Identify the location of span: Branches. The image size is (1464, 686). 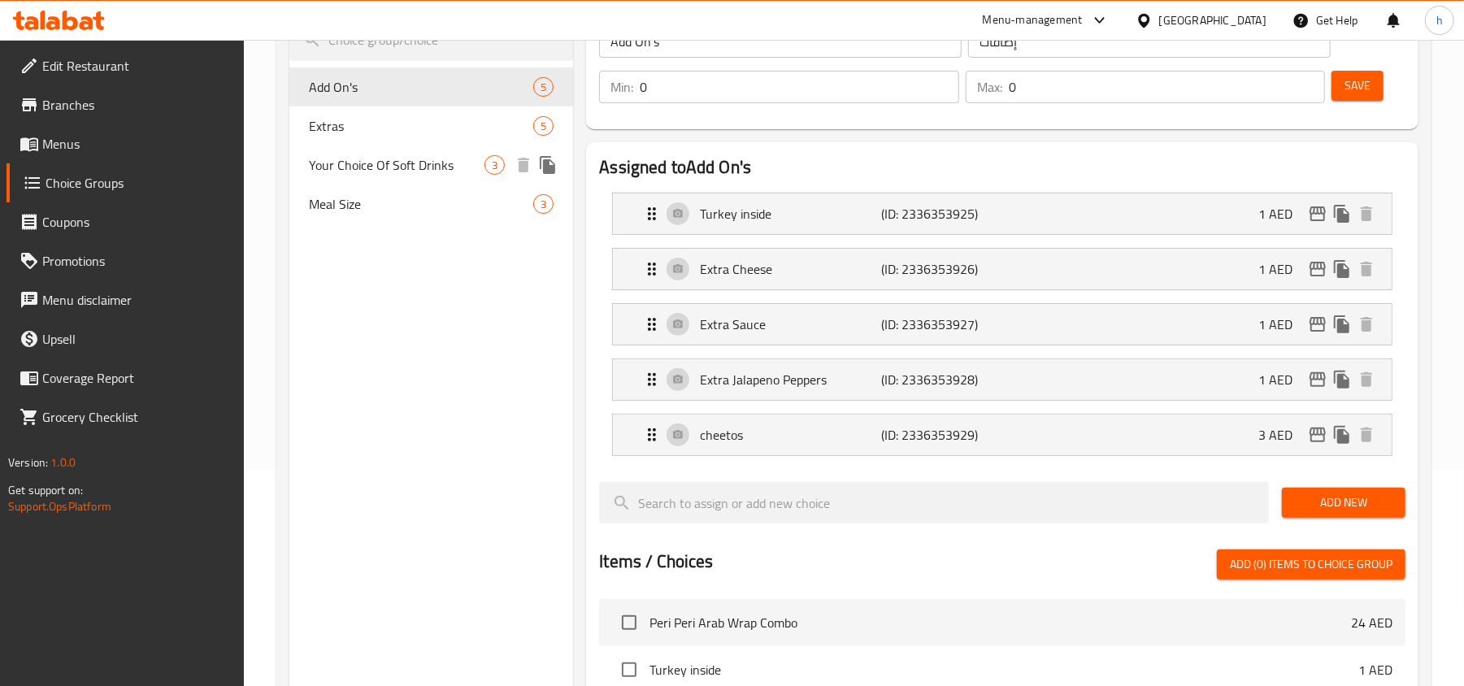
(137, 105).